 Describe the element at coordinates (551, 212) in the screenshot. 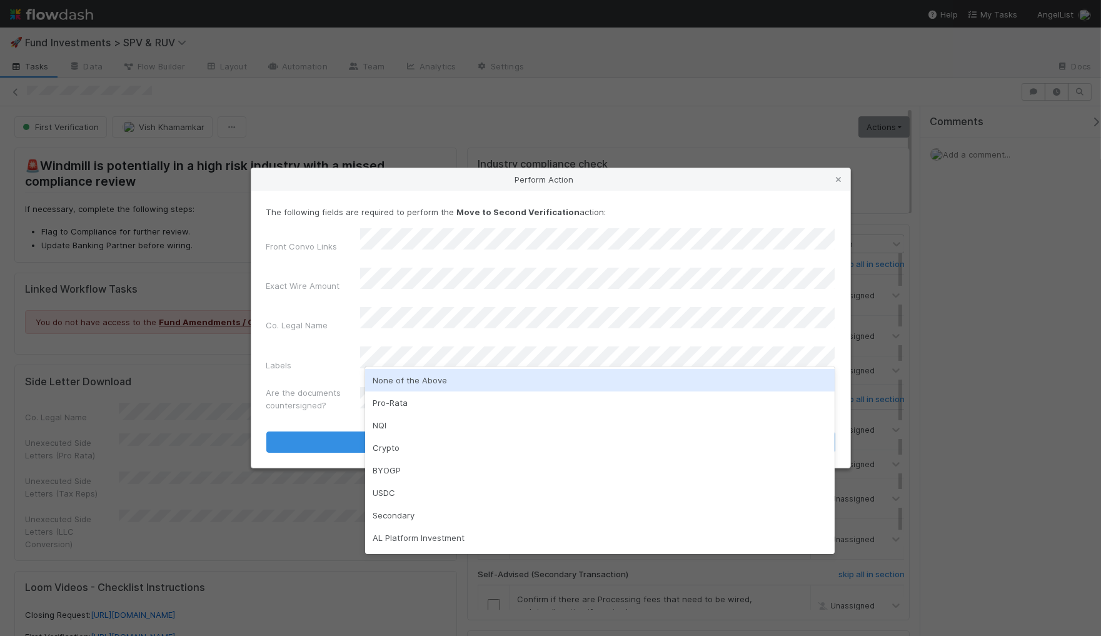

I see `p: The following fields are required to perform the action:` at that location.